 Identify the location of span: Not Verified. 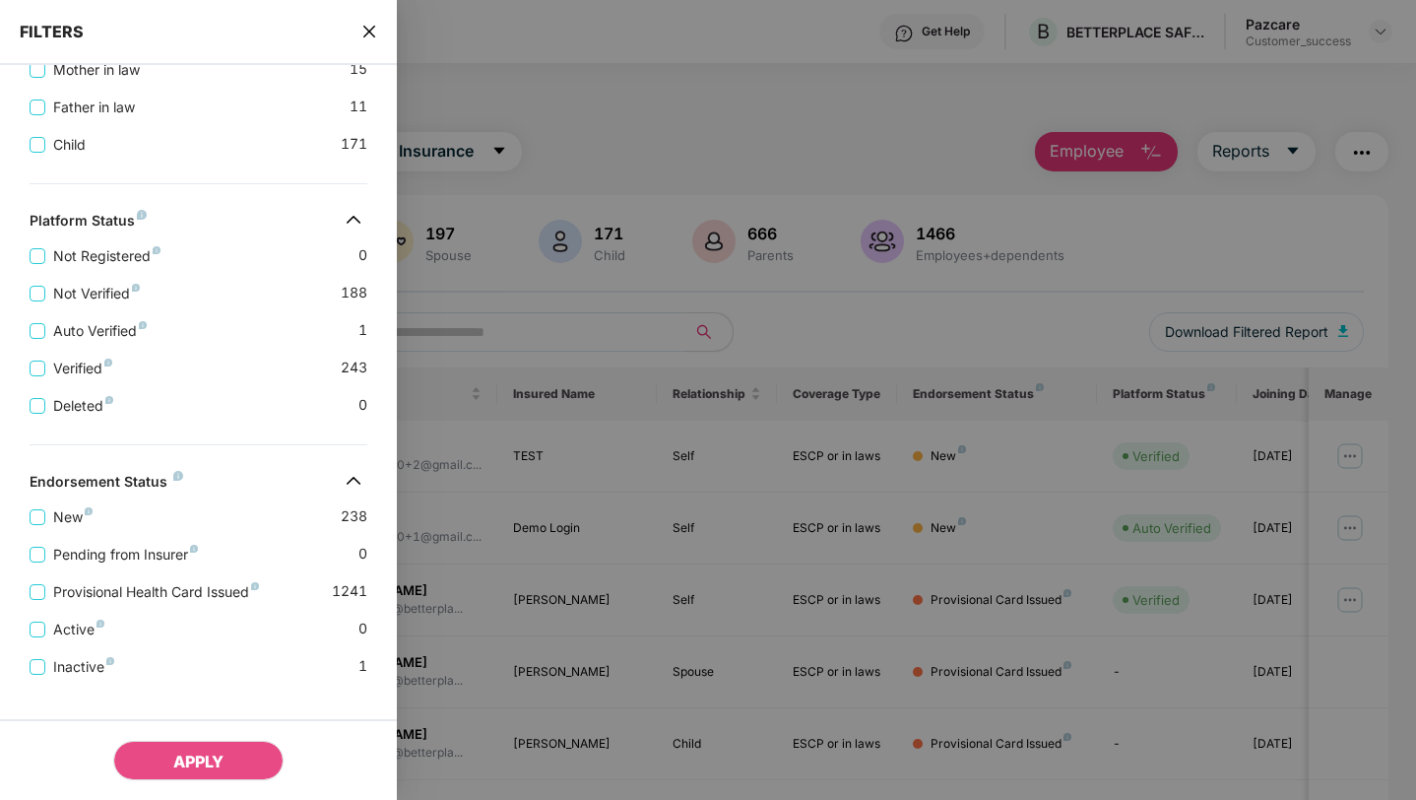
(97, 294).